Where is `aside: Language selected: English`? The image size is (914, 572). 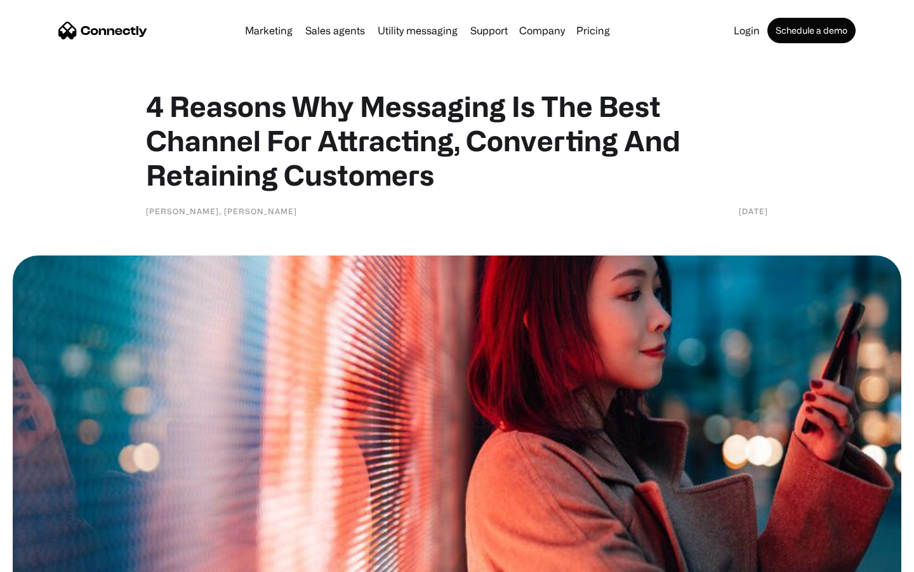
aside: Language selected: English is located at coordinates (44, 558).